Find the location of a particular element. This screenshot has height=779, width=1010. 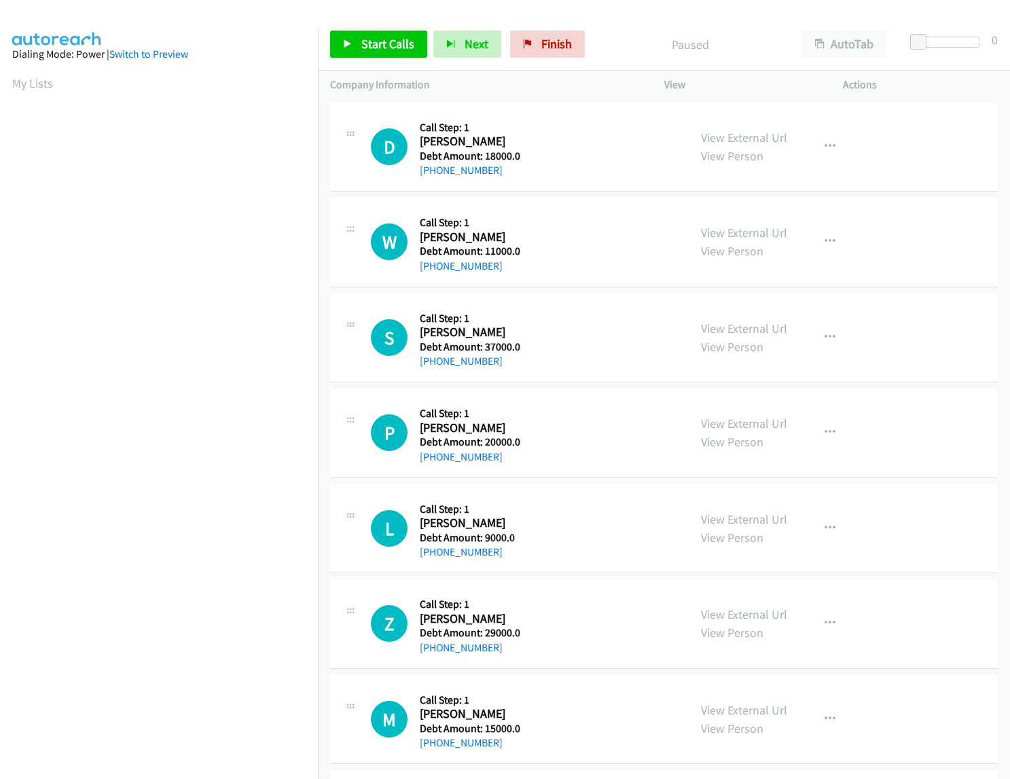

h1: L is located at coordinates (389, 529).